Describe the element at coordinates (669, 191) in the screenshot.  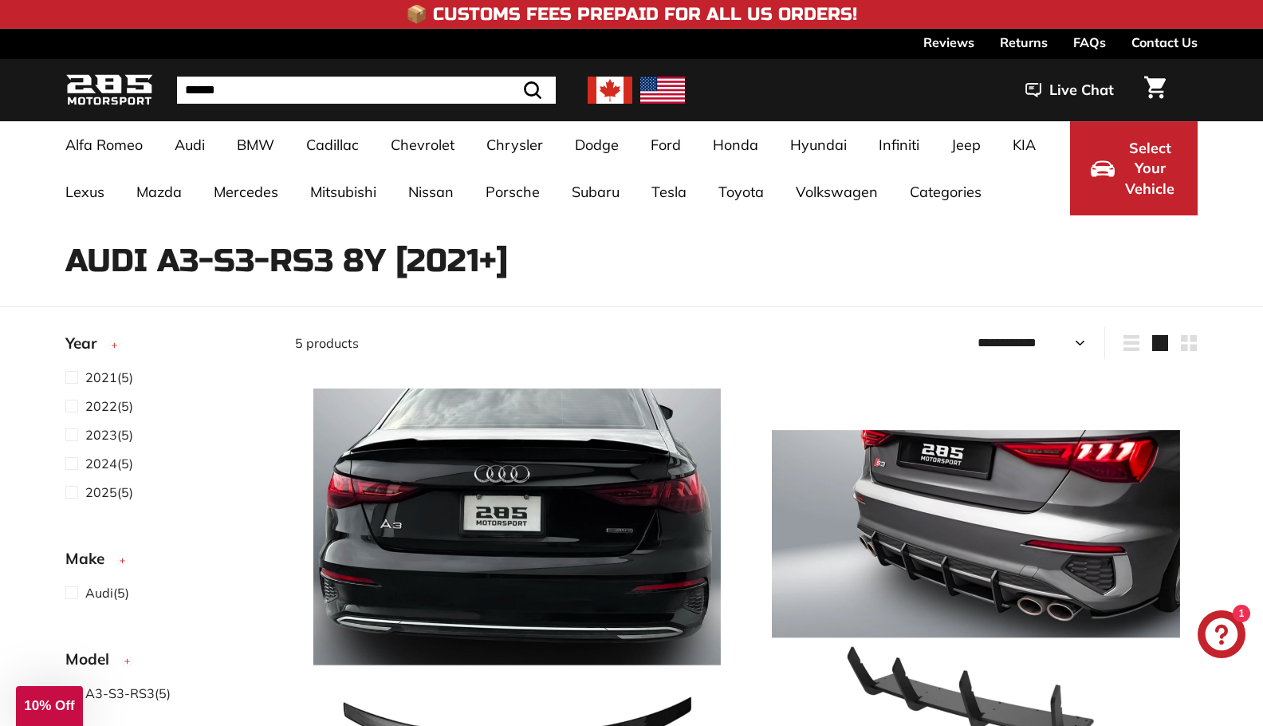
I see `a: Tesla` at that location.